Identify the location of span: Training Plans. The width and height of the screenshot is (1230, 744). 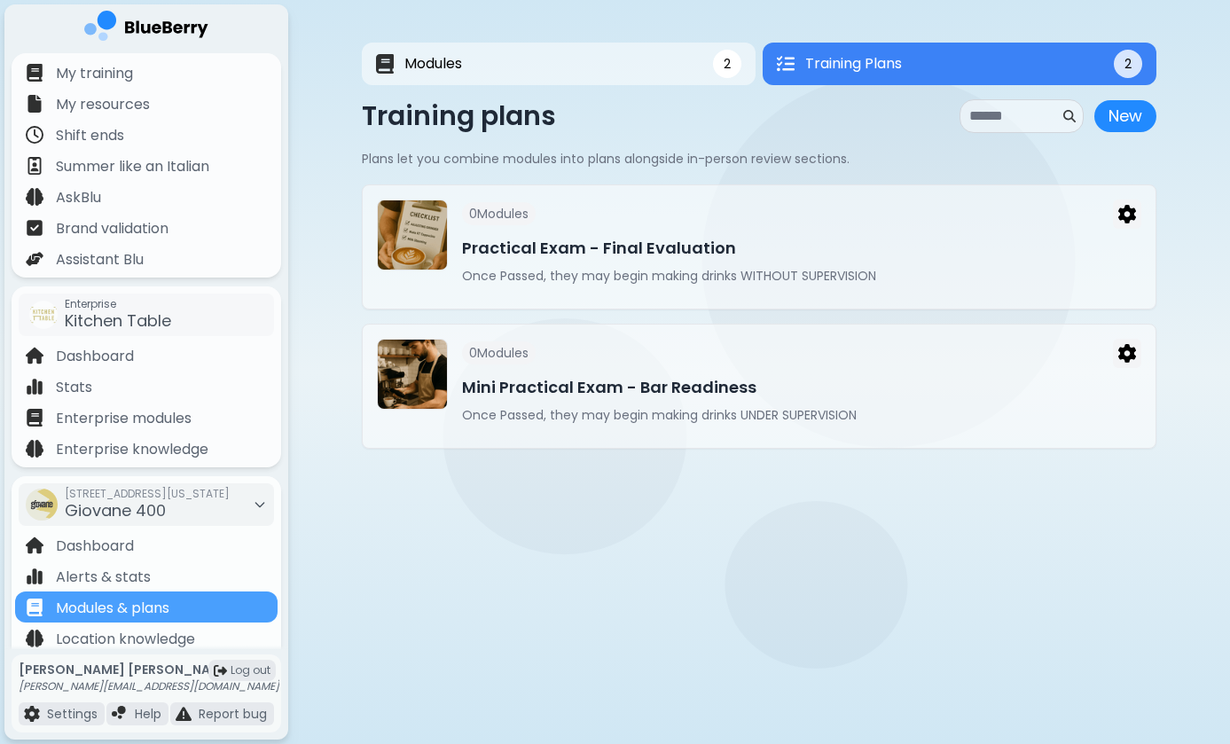
(853, 64).